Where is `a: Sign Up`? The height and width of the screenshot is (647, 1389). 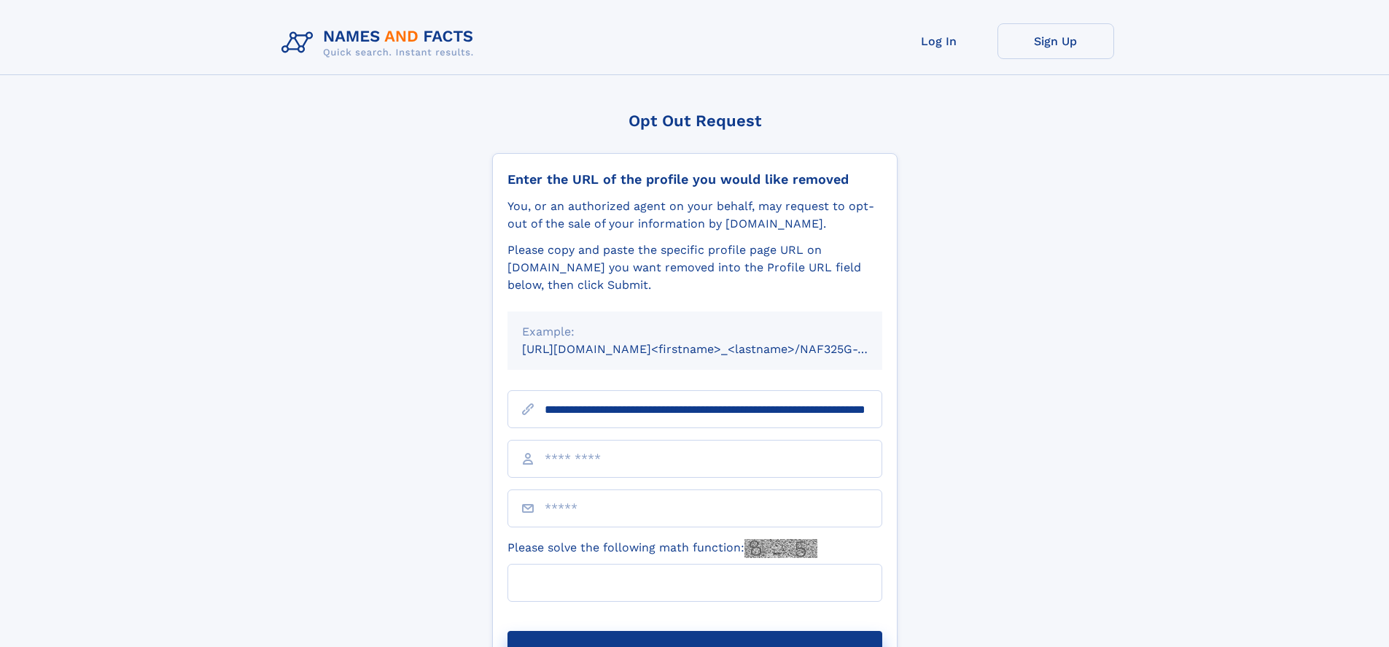 a: Sign Up is located at coordinates (1056, 41).